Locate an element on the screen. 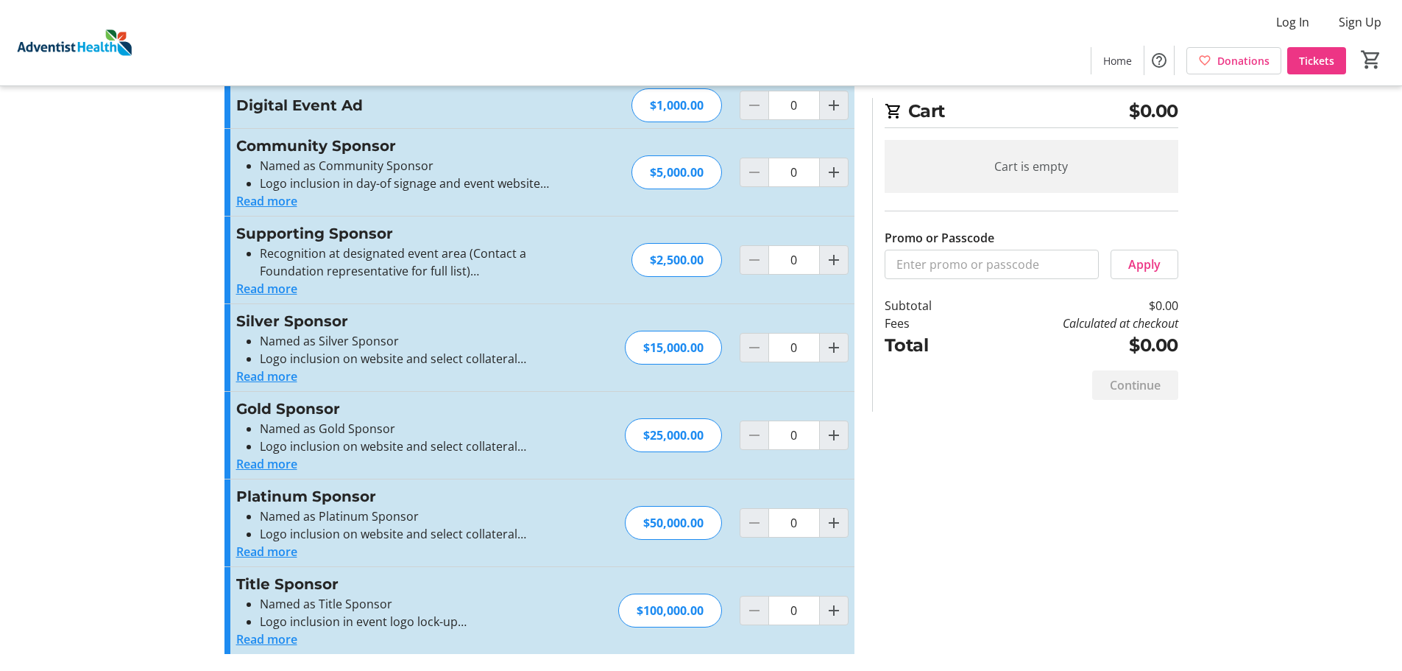 The image size is (1402, 671). h3: Silver Sponsor is located at coordinates (397, 321).